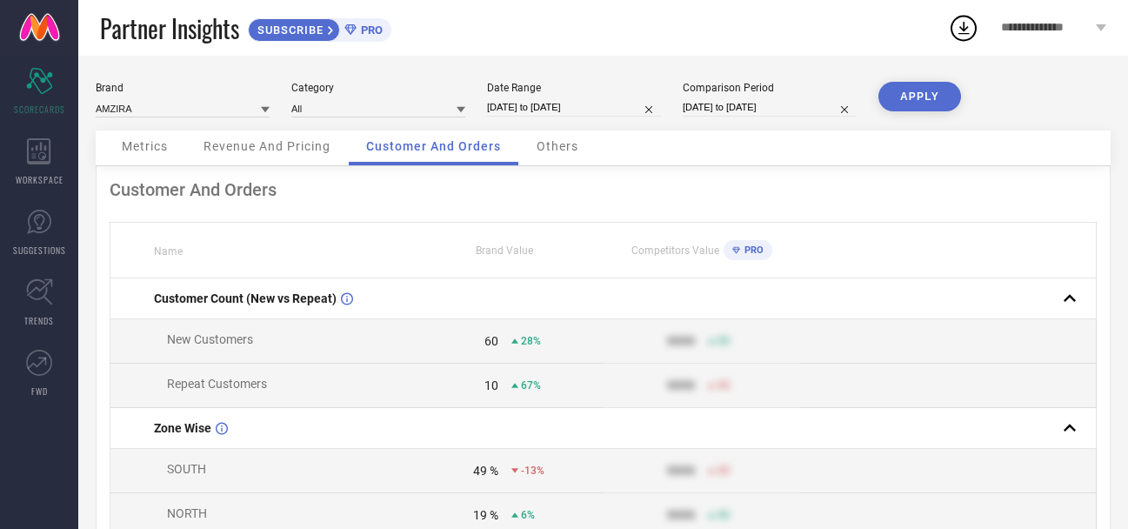 The height and width of the screenshot is (529, 1128). What do you see at coordinates (217, 384) in the screenshot?
I see `span: Repeat Customers` at bounding box center [217, 384].